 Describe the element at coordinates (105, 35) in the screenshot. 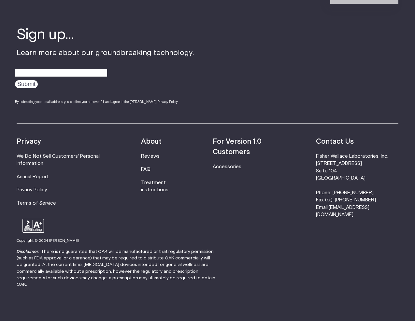

I see `h4: Sign up...` at that location.